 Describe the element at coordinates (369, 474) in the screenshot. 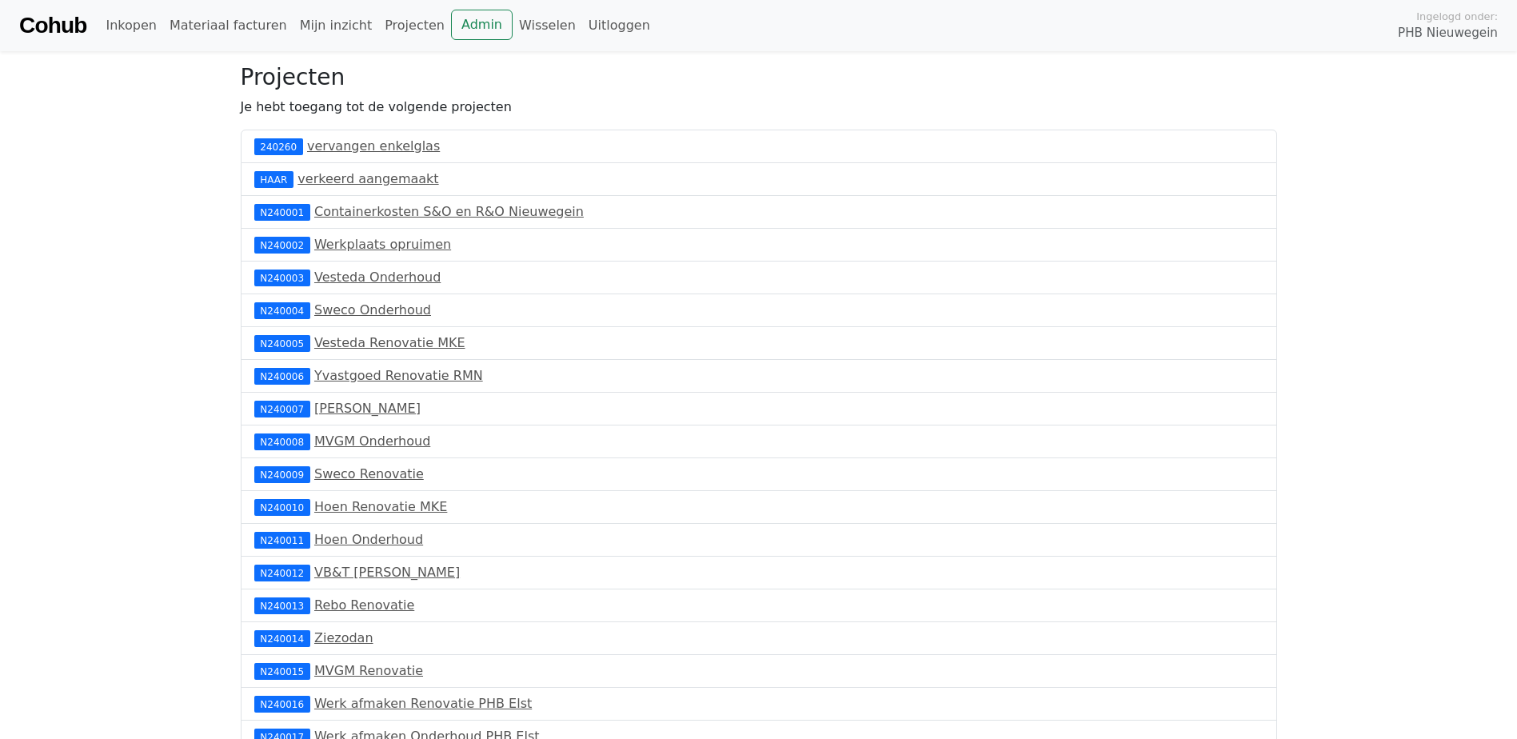

I see `a: Sweco Renovatie` at that location.